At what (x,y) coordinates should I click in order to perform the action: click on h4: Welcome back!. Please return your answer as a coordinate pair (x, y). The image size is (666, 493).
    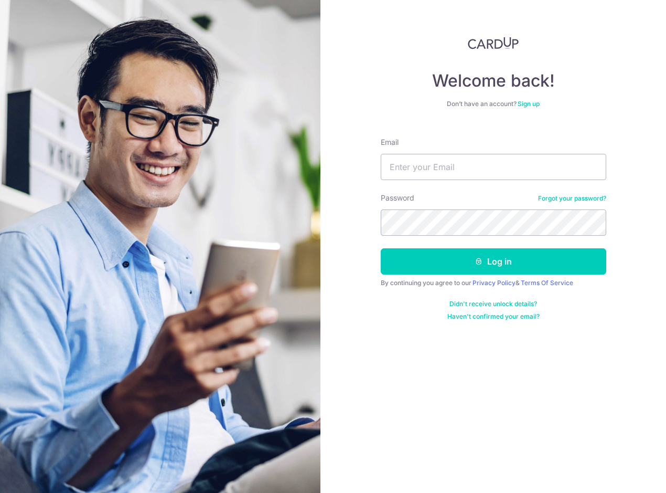
    Looking at the image, I should click on (494, 81).